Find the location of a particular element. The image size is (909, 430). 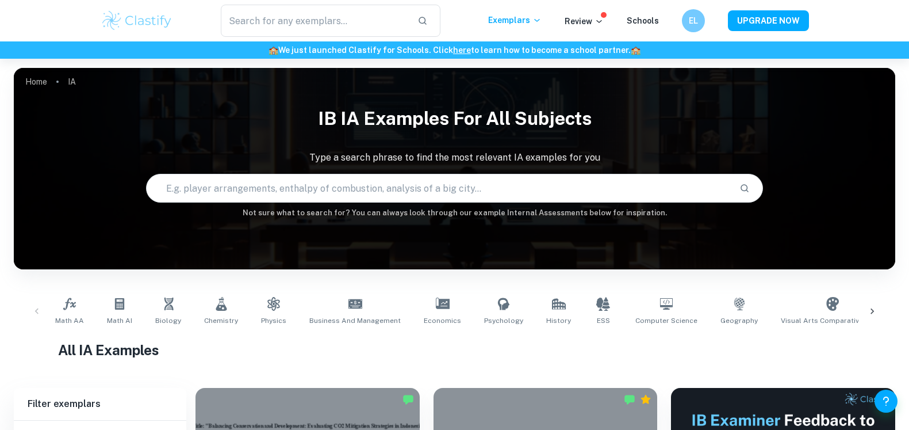

span: Computer Science is located at coordinates (666, 320).